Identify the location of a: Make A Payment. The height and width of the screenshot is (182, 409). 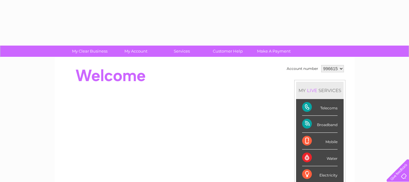
(274, 51).